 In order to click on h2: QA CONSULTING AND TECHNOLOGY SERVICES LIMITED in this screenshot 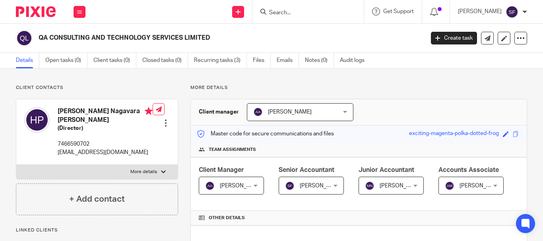, I will do `click(191, 38)`.